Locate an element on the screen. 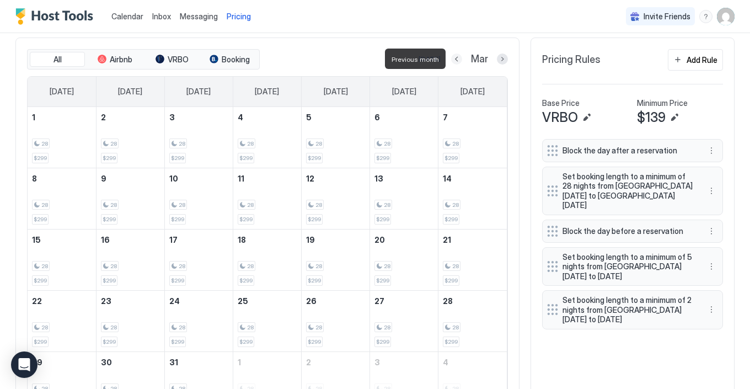 This screenshot has height=389, width=750. a: March 2, 2026 is located at coordinates (130, 117).